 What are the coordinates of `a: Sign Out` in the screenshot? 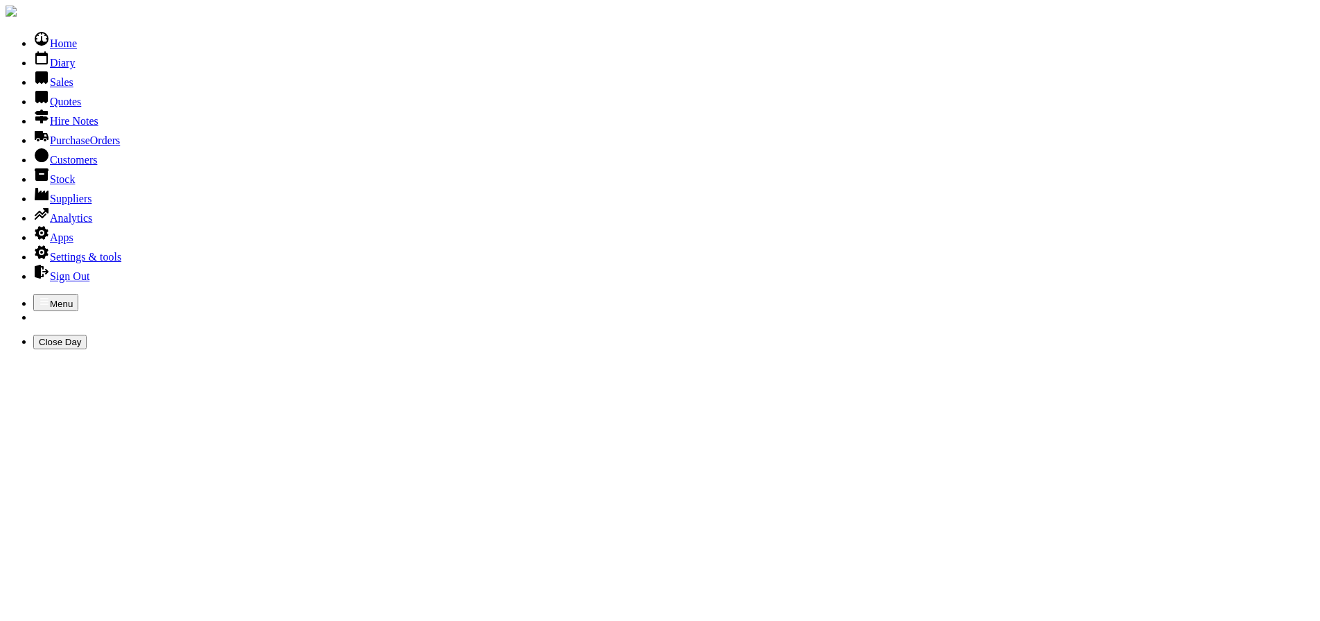 It's located at (61, 276).